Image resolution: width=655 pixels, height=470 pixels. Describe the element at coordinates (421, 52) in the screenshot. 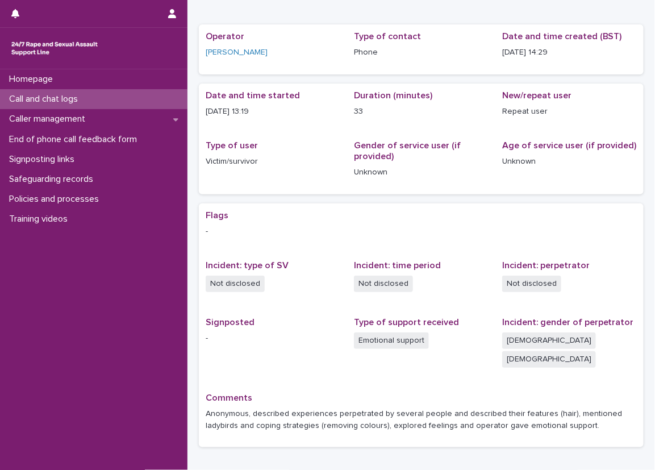

I see `p: Phone` at that location.